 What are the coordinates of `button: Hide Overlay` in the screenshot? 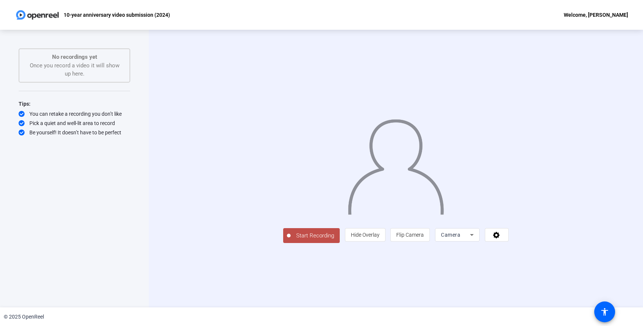 It's located at (365, 235).